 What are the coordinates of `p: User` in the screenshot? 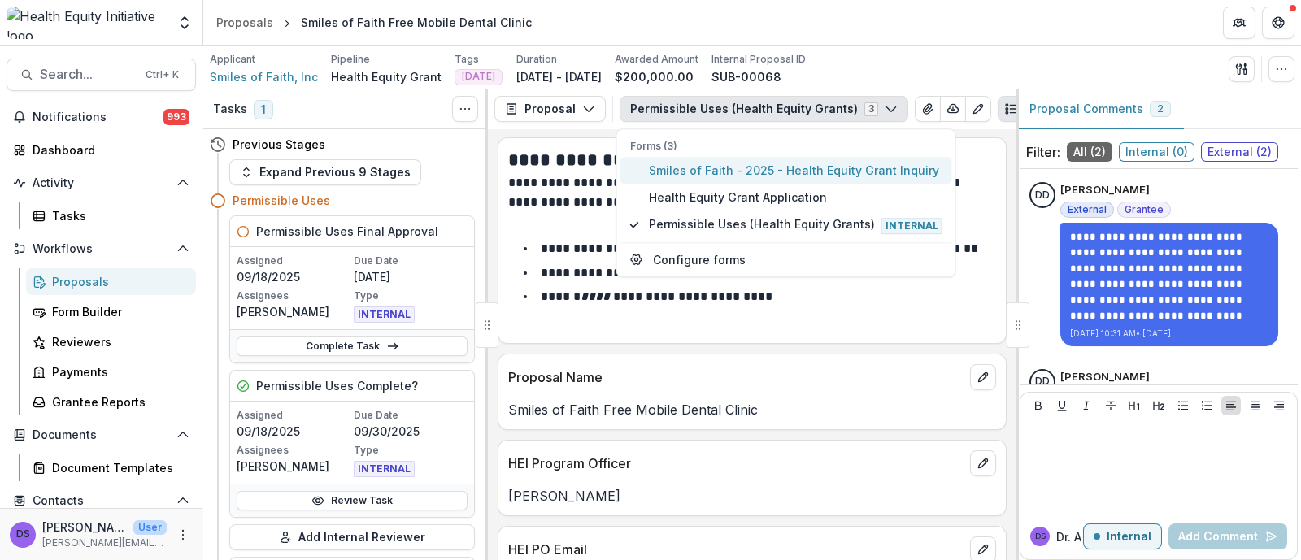 It's located at (150, 528).